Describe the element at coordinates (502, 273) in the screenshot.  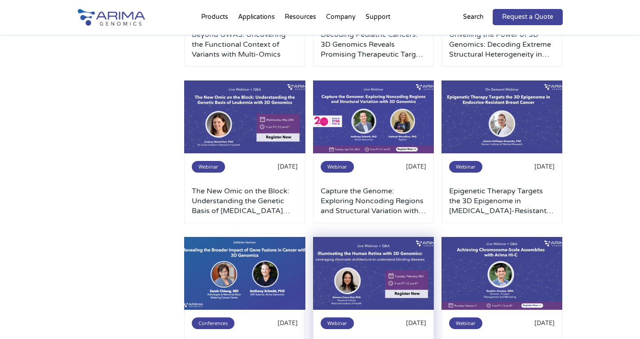
I see `img: February-2023-Webinar-Product-500x300.jpg` at that location.